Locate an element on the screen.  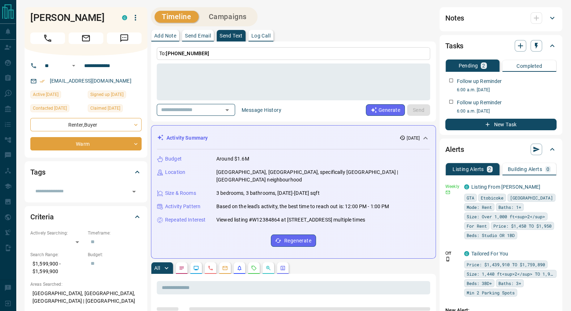
button: New Task is located at coordinates (501, 125).